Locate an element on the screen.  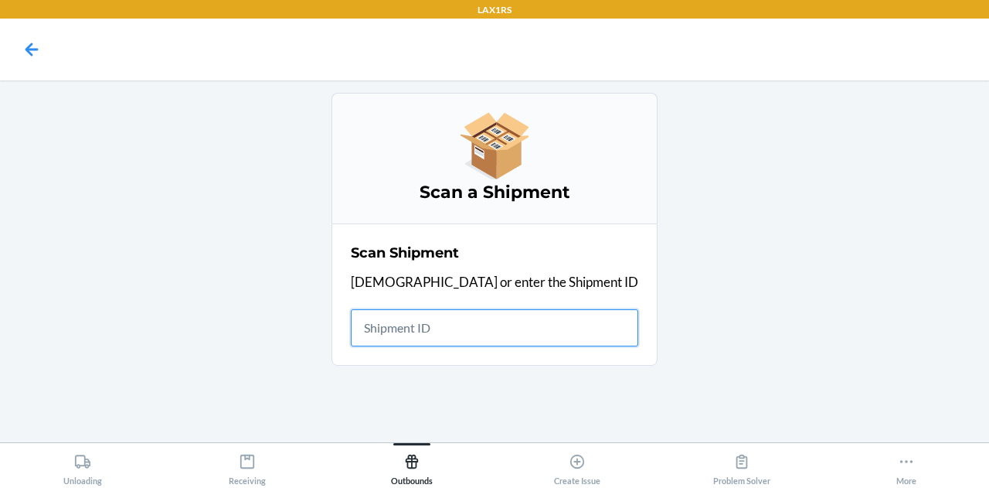
div: Receiving is located at coordinates (247, 466).